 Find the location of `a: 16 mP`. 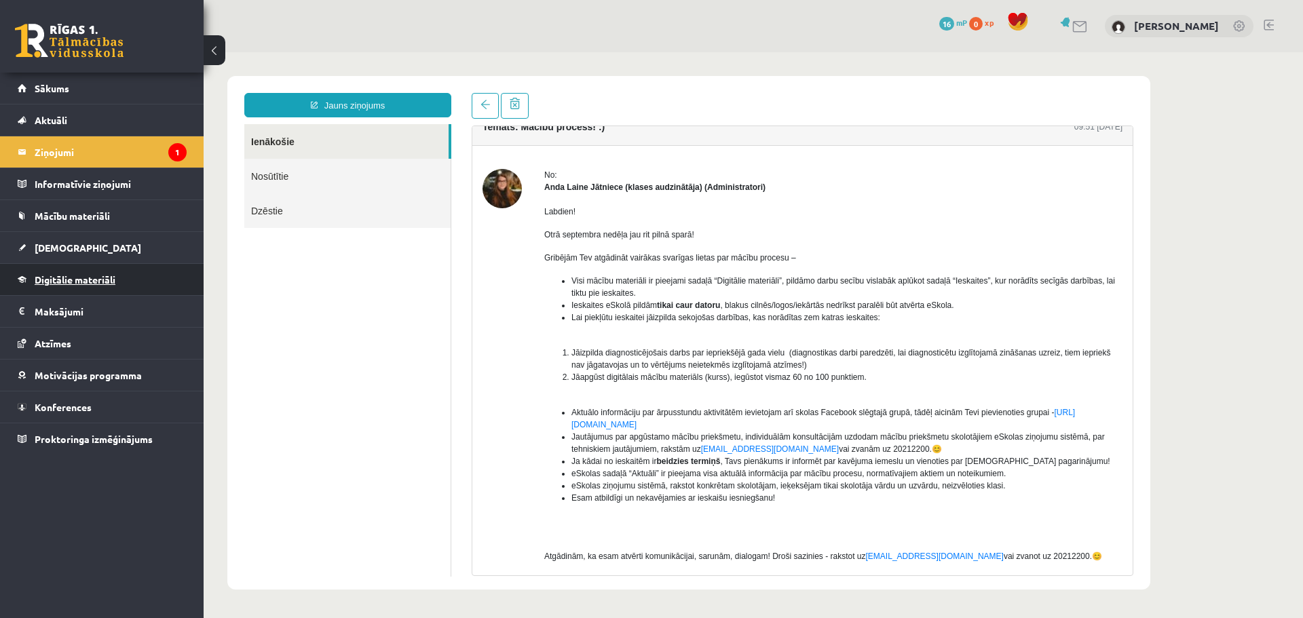

a: 16 mP is located at coordinates (953, 22).